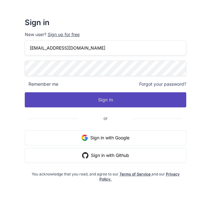 The width and height of the screenshot is (211, 199). Describe the element at coordinates (41, 84) in the screenshot. I see `span: Remember me` at that location.